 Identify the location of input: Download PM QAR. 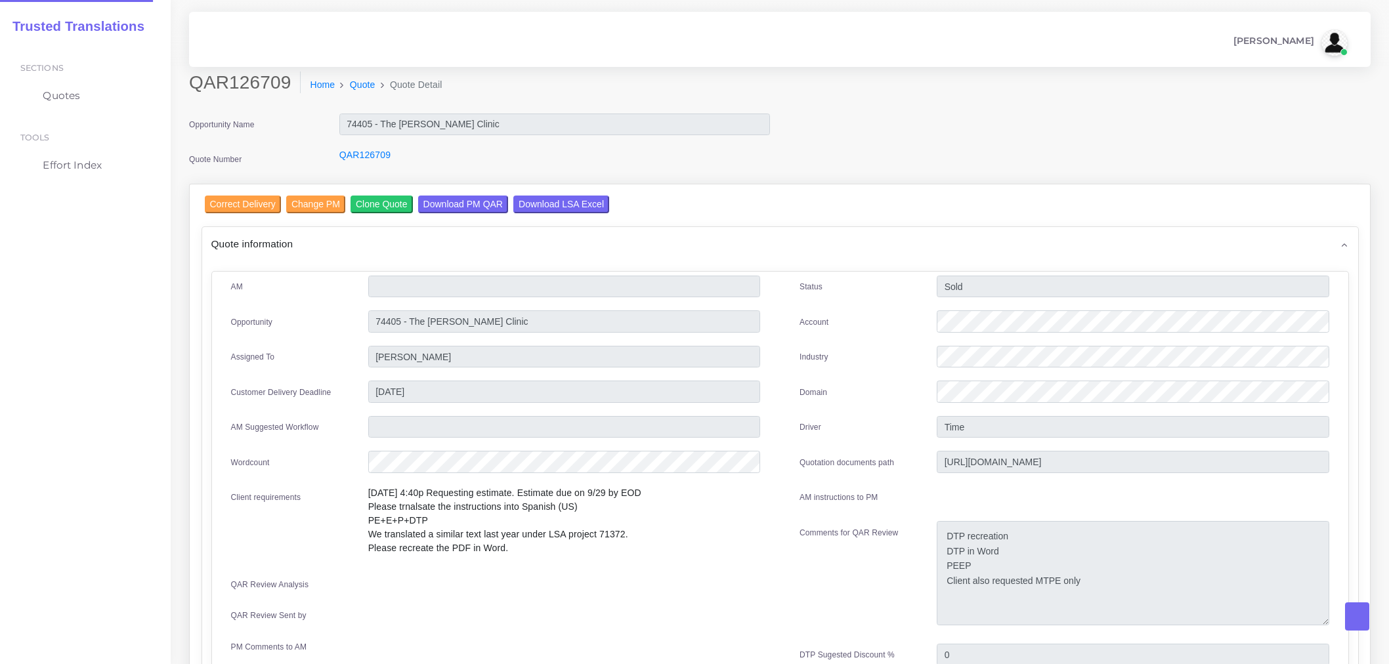
(463, 204).